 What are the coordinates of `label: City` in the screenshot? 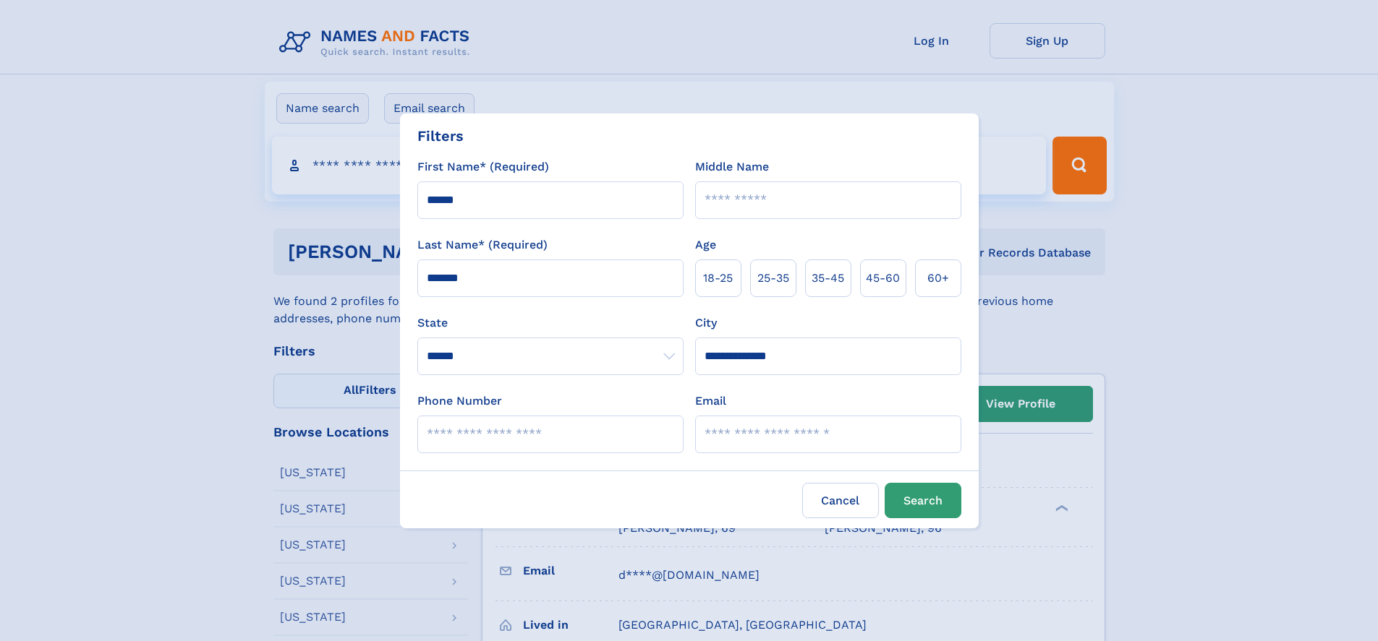 It's located at (706, 323).